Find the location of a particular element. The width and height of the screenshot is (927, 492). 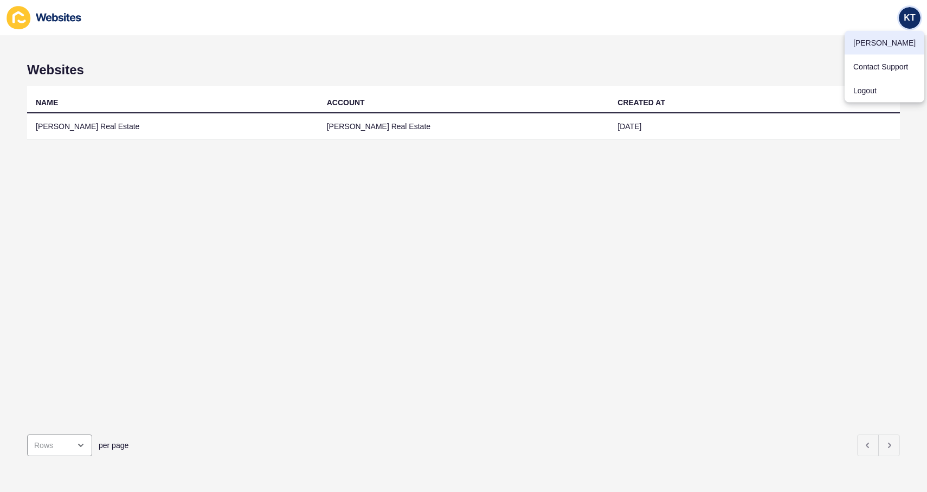

div: CREATED AT is located at coordinates (641, 102).